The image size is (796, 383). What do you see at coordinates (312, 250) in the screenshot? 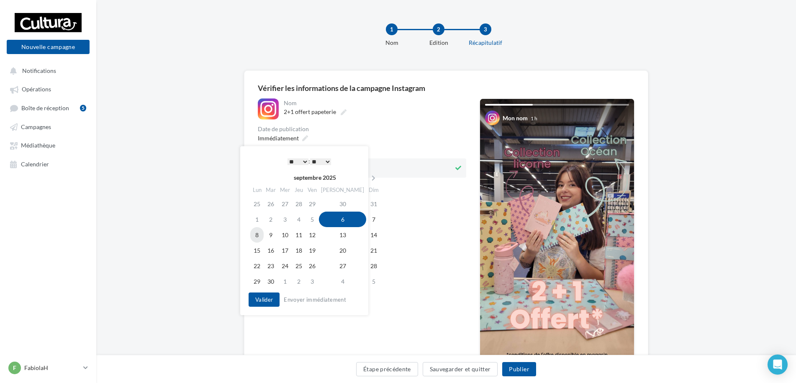
I see `td: 19` at bounding box center [312, 250].